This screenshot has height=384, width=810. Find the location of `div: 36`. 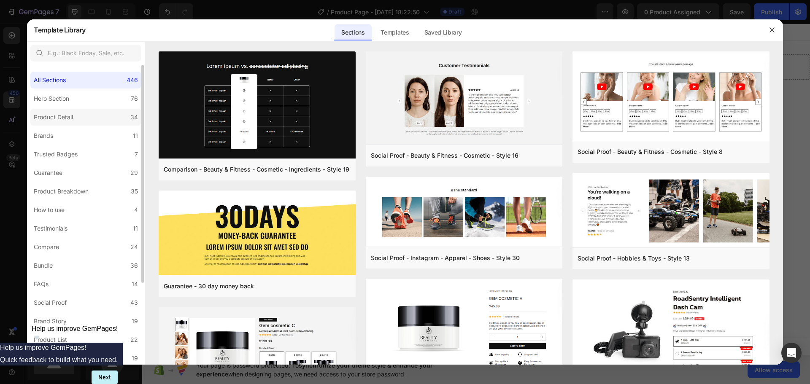

div: 36 is located at coordinates (134, 266).